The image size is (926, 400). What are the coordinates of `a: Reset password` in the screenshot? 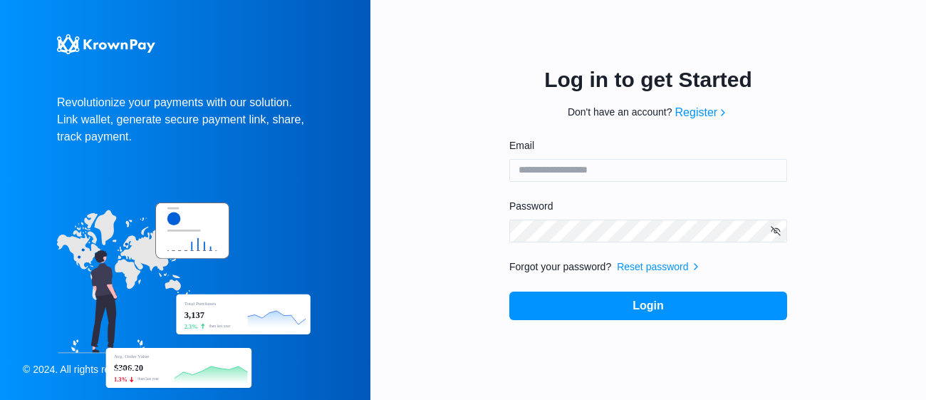 It's located at (653, 266).